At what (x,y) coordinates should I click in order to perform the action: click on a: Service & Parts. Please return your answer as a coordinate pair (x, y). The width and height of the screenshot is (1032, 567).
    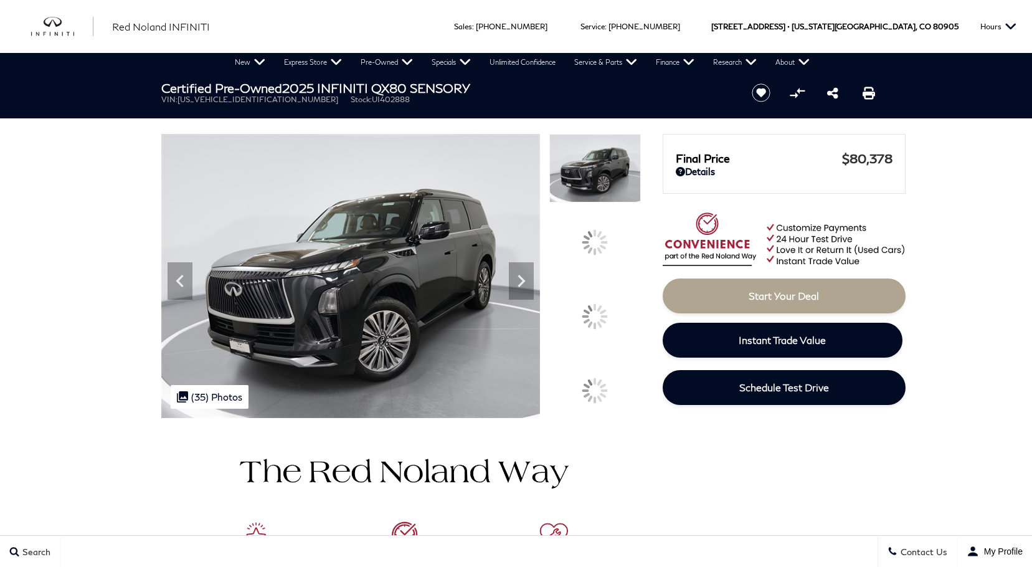
    Looking at the image, I should click on (605, 62).